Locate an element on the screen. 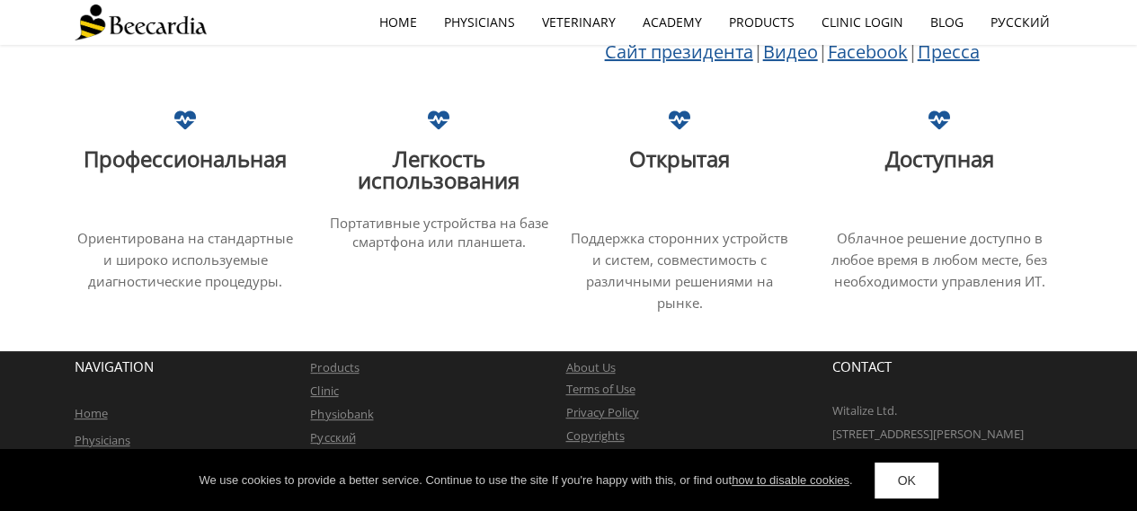  span: CONTACT is located at coordinates (862, 367).